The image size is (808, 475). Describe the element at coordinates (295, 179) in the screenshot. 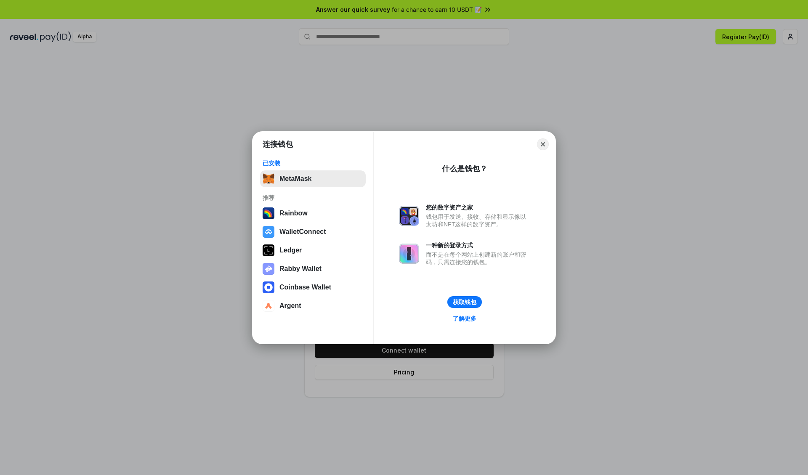

I see `div: MetaMask` at that location.